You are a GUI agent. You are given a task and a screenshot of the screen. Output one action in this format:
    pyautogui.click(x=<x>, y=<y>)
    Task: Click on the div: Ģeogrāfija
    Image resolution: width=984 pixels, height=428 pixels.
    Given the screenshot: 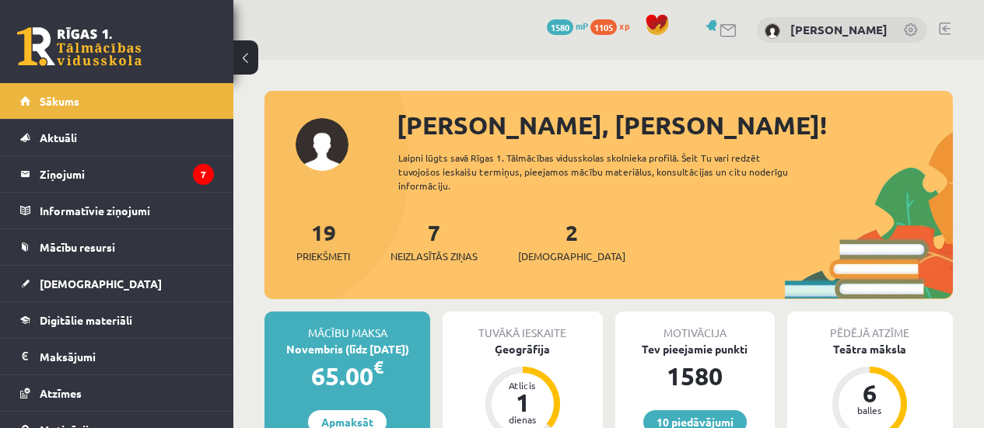 What is the action you would take?
    pyautogui.click(x=522, y=349)
    